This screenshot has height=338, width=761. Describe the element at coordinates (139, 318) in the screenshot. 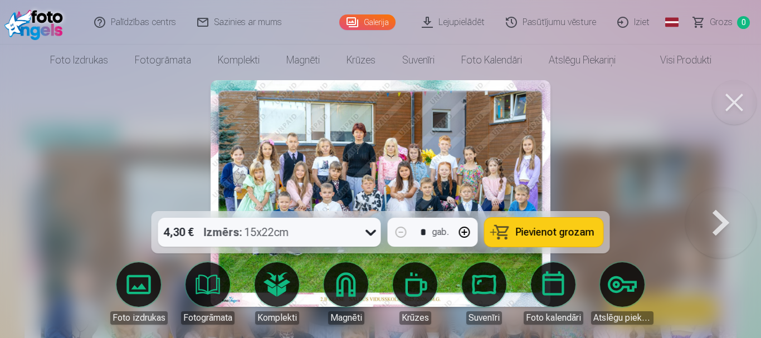

I see `div: Foto izdrukas` at that location.